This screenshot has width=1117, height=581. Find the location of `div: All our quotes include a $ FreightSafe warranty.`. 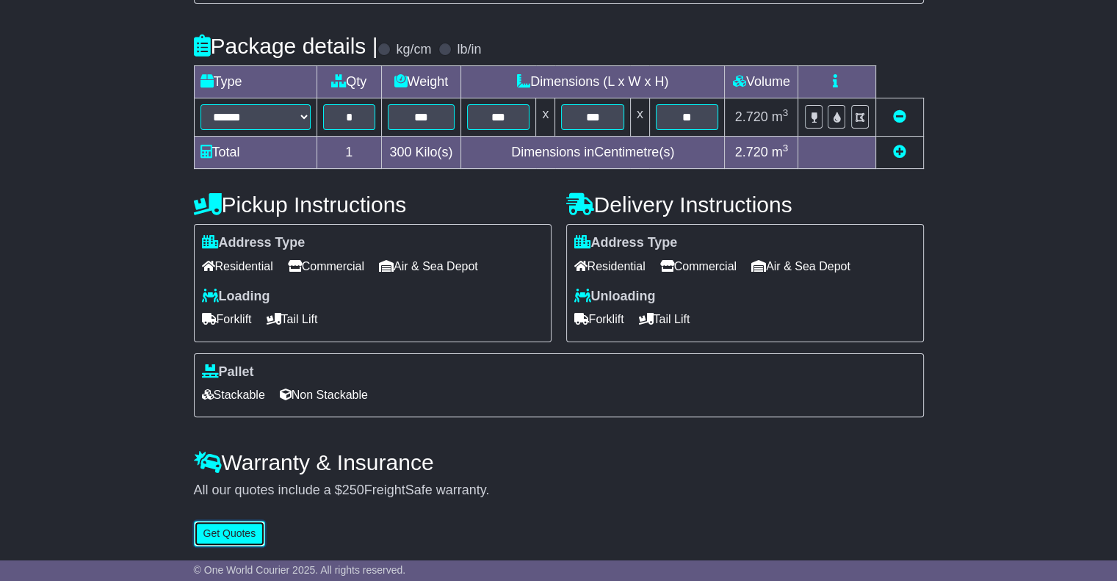

div: All our quotes include a $ FreightSafe warranty. is located at coordinates (559, 490).